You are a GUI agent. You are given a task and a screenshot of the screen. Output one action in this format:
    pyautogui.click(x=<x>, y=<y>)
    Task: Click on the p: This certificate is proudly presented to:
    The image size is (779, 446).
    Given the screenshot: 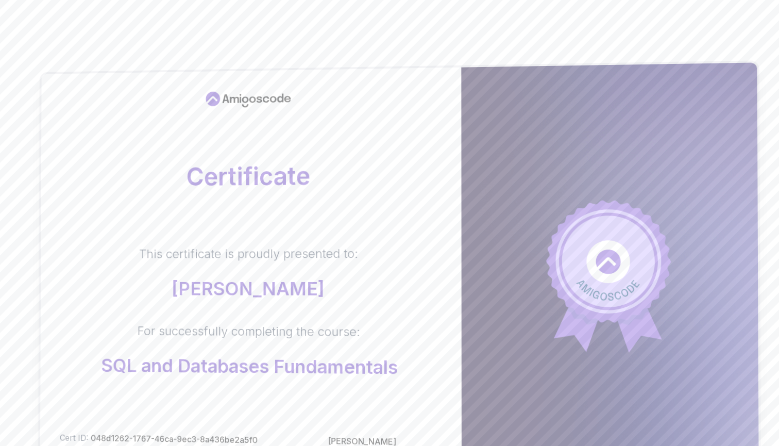 What is the action you would take?
    pyautogui.click(x=248, y=253)
    